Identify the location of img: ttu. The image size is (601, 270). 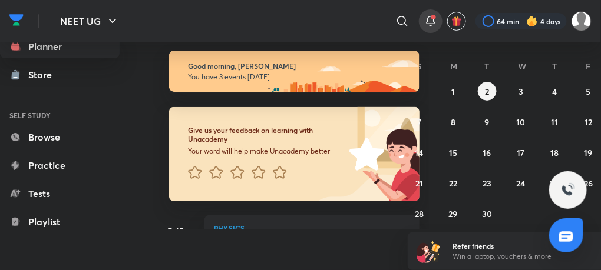
(568, 190).